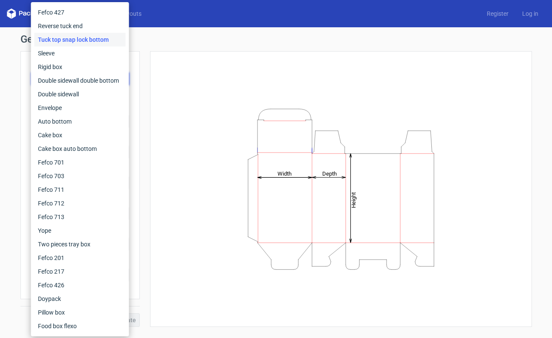 Image resolution: width=552 pixels, height=338 pixels. What do you see at coordinates (80, 149) in the screenshot?
I see `div: Cake box auto bottom` at bounding box center [80, 149].